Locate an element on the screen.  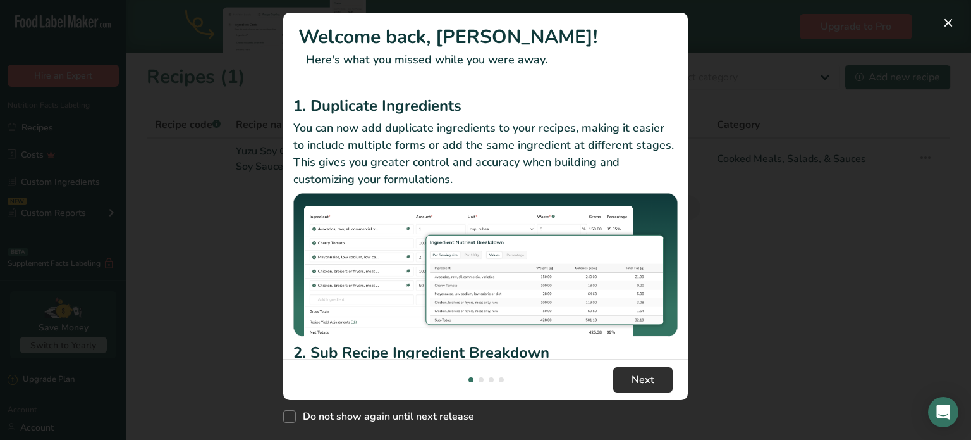
h2: 2. Sub Recipe Ingredient Breakdown is located at coordinates (486, 352).